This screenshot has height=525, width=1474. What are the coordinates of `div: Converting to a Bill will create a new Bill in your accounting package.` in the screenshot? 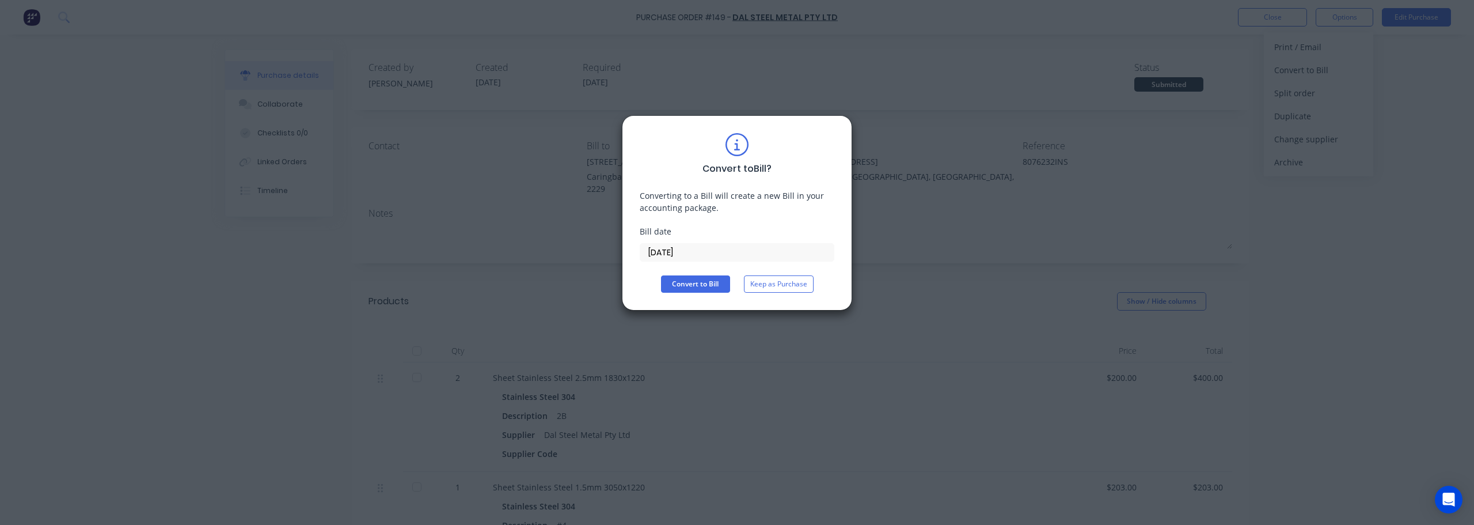 It's located at (737, 202).